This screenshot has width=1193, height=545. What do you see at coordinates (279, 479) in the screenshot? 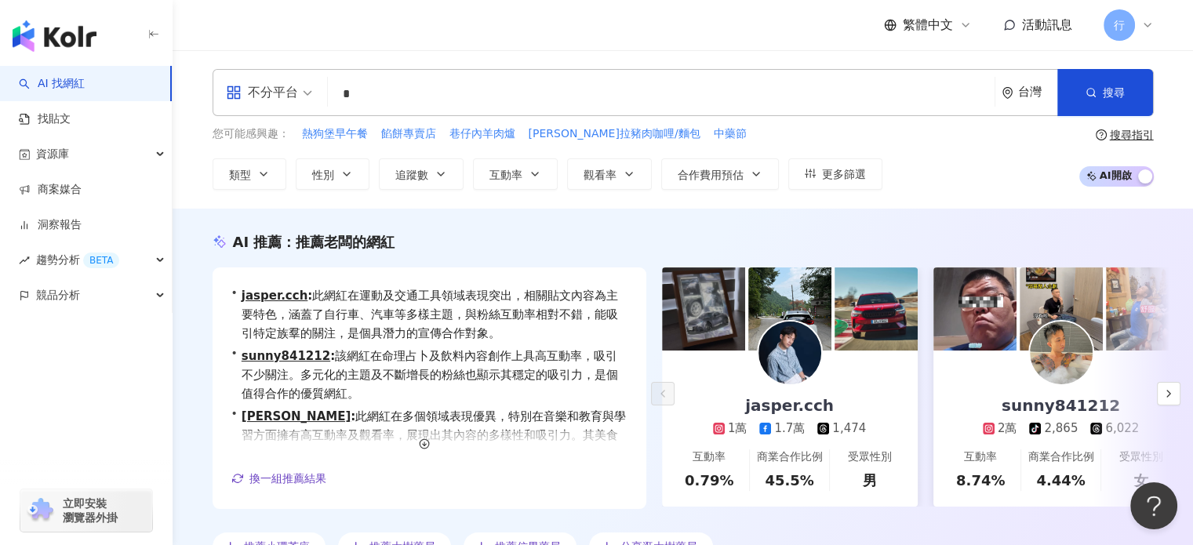
I see `button: 換一組推薦結果` at bounding box center [279, 479].